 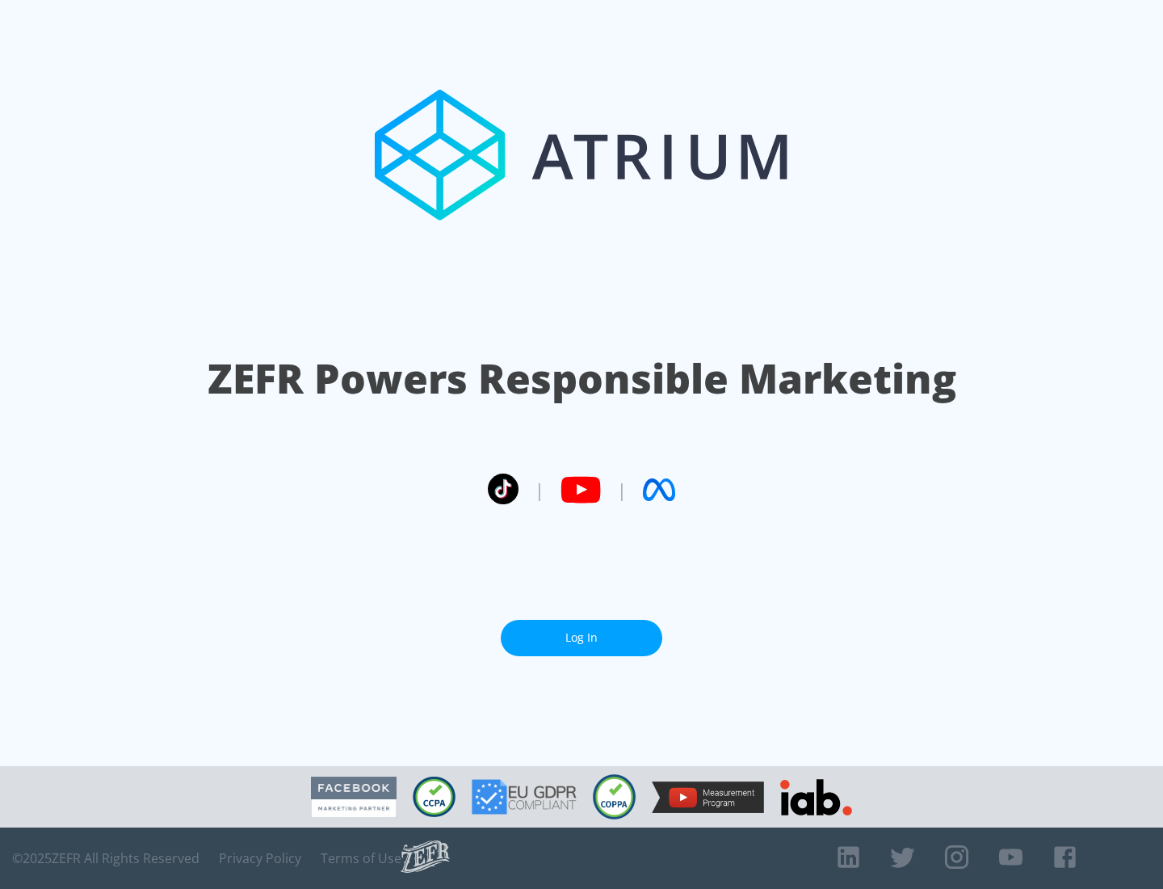 I want to click on img: YouTube Measurement Program, so click(x=708, y=797).